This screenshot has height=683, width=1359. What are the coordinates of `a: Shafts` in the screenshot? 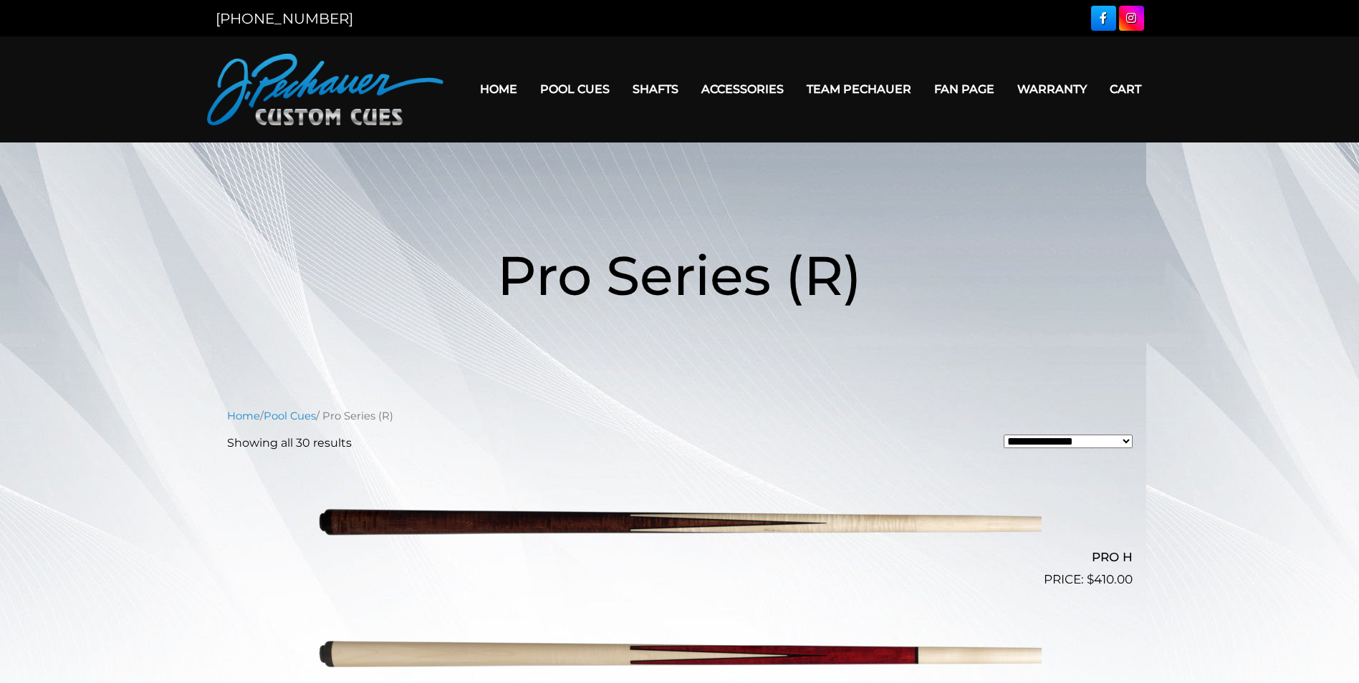 It's located at (655, 89).